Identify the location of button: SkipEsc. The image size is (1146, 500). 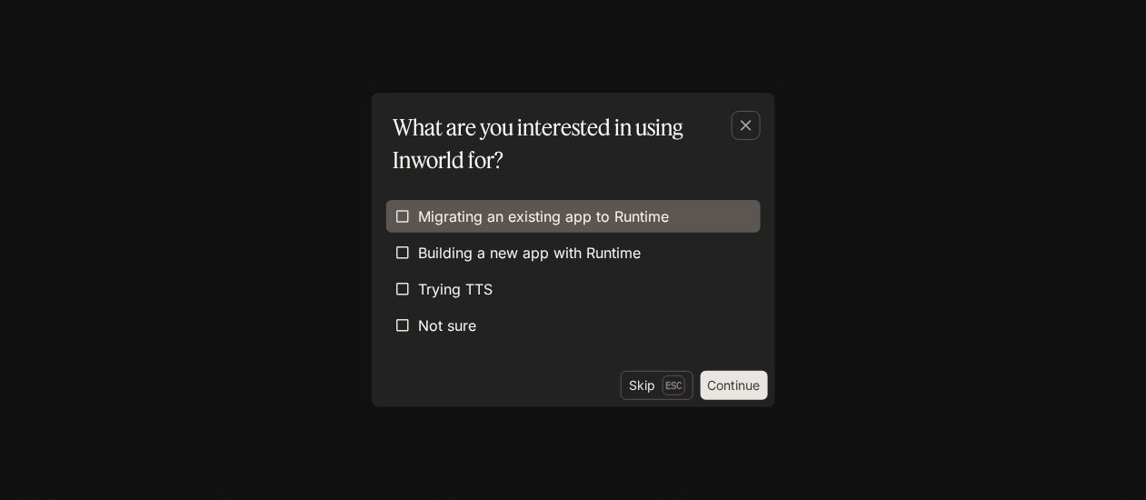
(657, 385).